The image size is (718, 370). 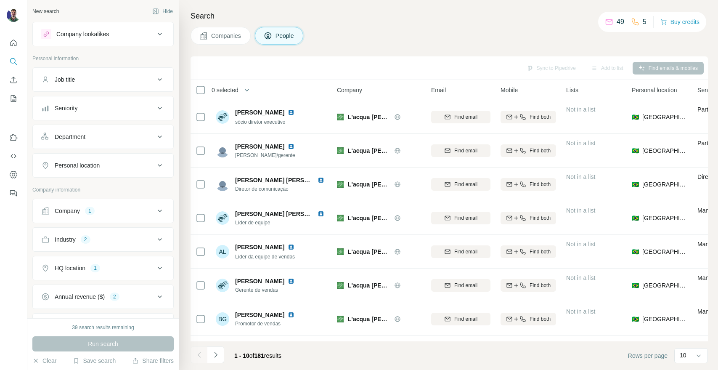 What do you see at coordinates (44, 360) in the screenshot?
I see `button: Clear` at bounding box center [44, 360].